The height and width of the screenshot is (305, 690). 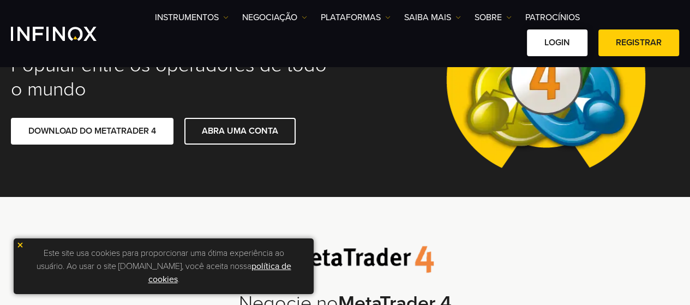 What do you see at coordinates (92, 131) in the screenshot?
I see `a: DOWNLOAD DO METATRADER 4` at bounding box center [92, 131].